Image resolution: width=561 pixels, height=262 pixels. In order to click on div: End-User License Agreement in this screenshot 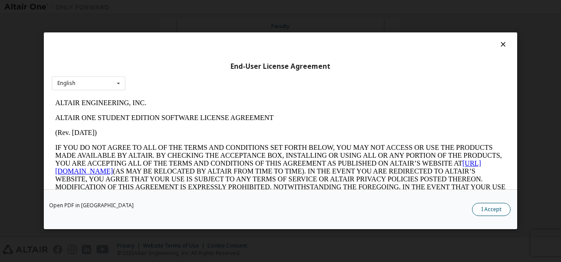, I will do `click(280, 67)`.